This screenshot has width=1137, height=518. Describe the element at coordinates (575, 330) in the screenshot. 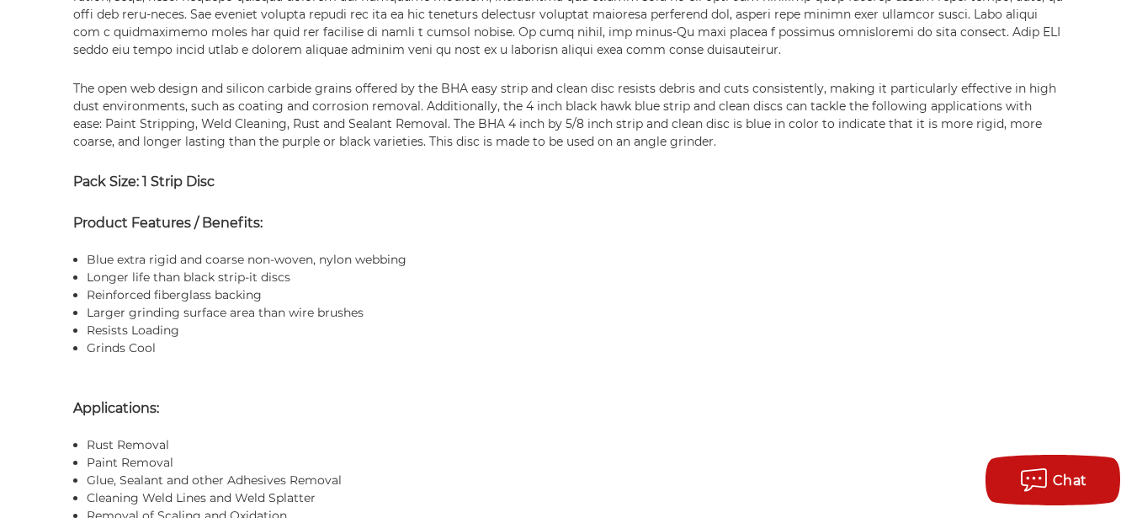

I see `li: Resists Loading` at that location.